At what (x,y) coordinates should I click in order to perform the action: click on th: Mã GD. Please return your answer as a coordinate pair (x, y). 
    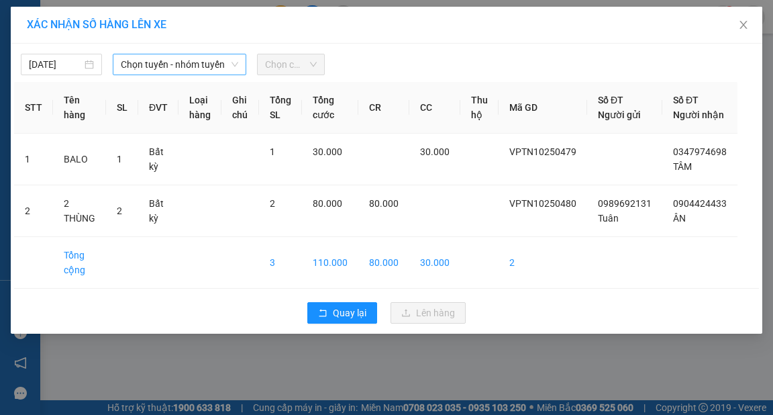
    Looking at the image, I should click on (543, 107).